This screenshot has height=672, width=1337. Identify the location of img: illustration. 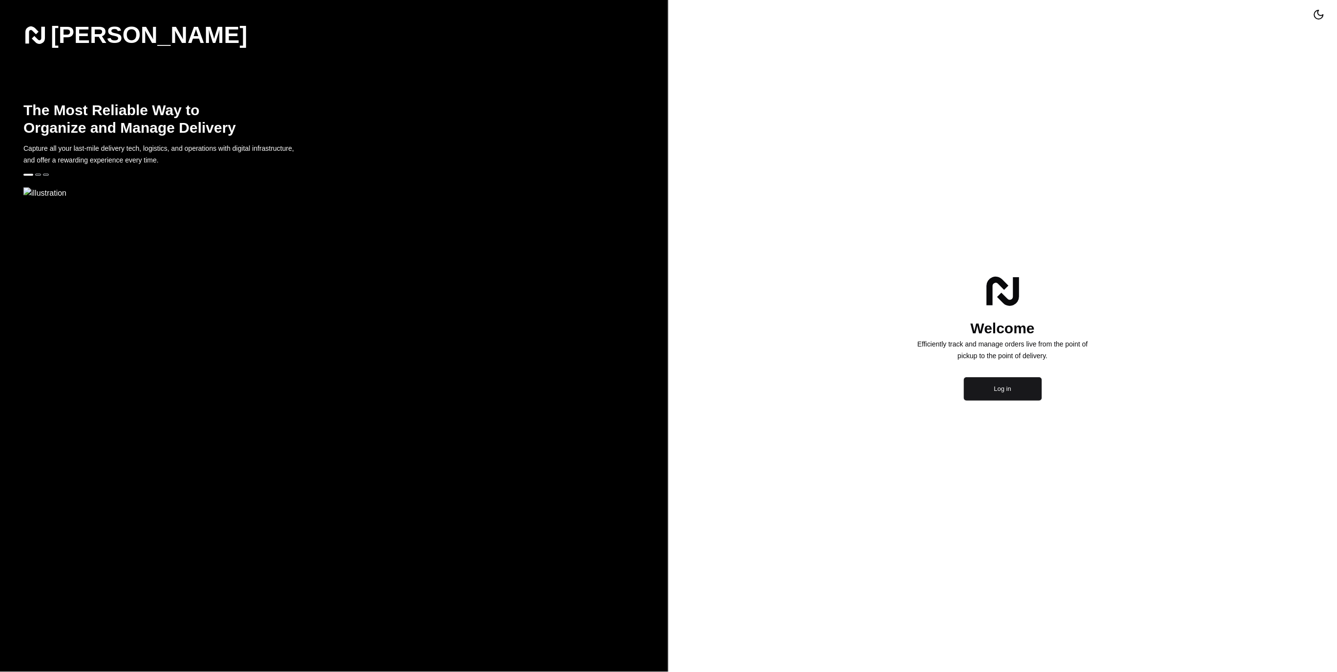
(346, 193).